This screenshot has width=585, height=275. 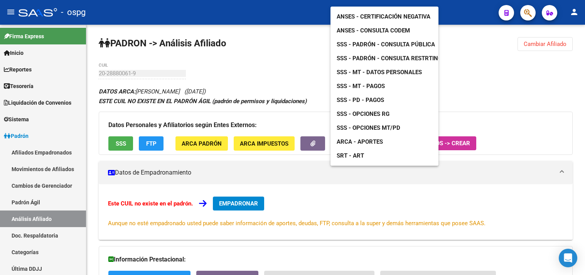 What do you see at coordinates (394, 58) in the screenshot?
I see `span: SSS - Padrón - Consulta Restrtingida` at bounding box center [394, 58].